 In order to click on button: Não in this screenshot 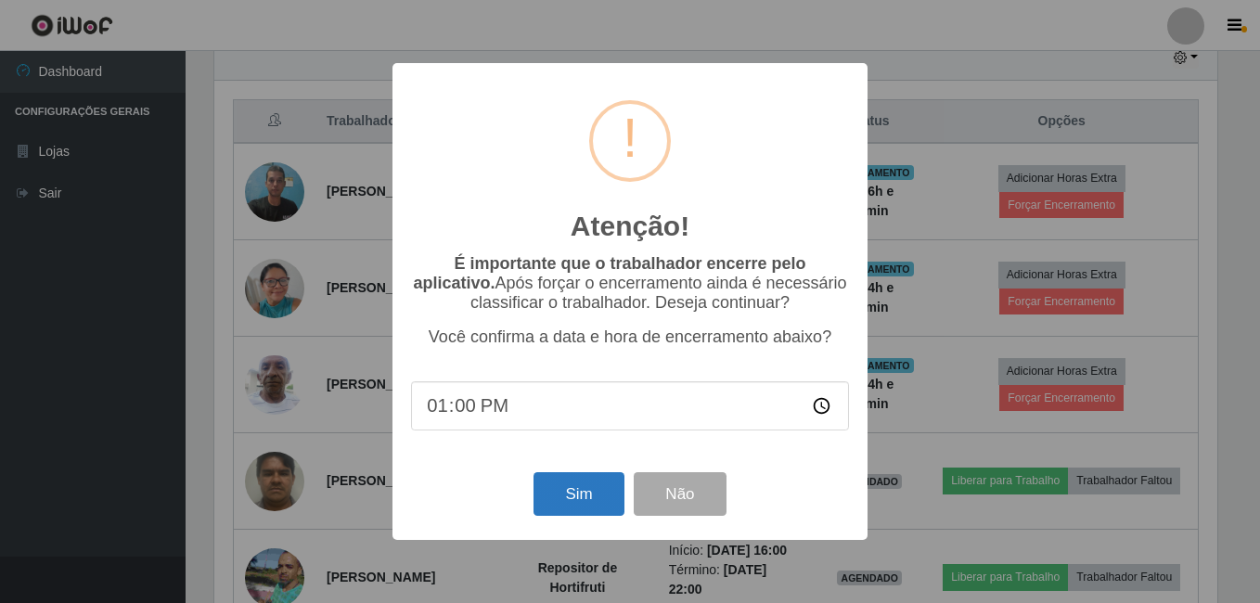, I will do `click(679, 494)`.